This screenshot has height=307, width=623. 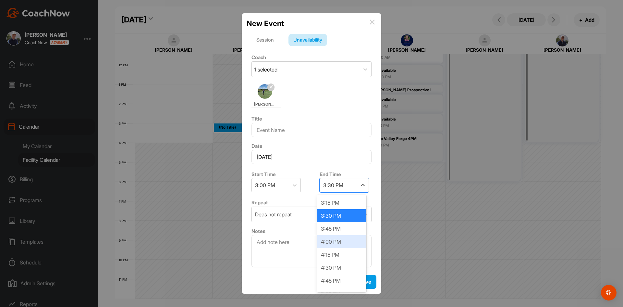 What do you see at coordinates (273, 214) in the screenshot?
I see `div: Does not repeat` at bounding box center [273, 214].